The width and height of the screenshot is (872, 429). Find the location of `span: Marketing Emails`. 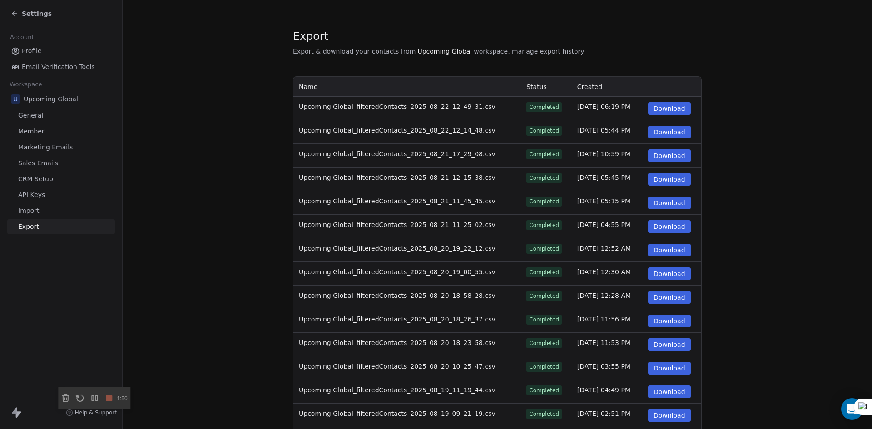

span: Marketing Emails is located at coordinates (45, 147).